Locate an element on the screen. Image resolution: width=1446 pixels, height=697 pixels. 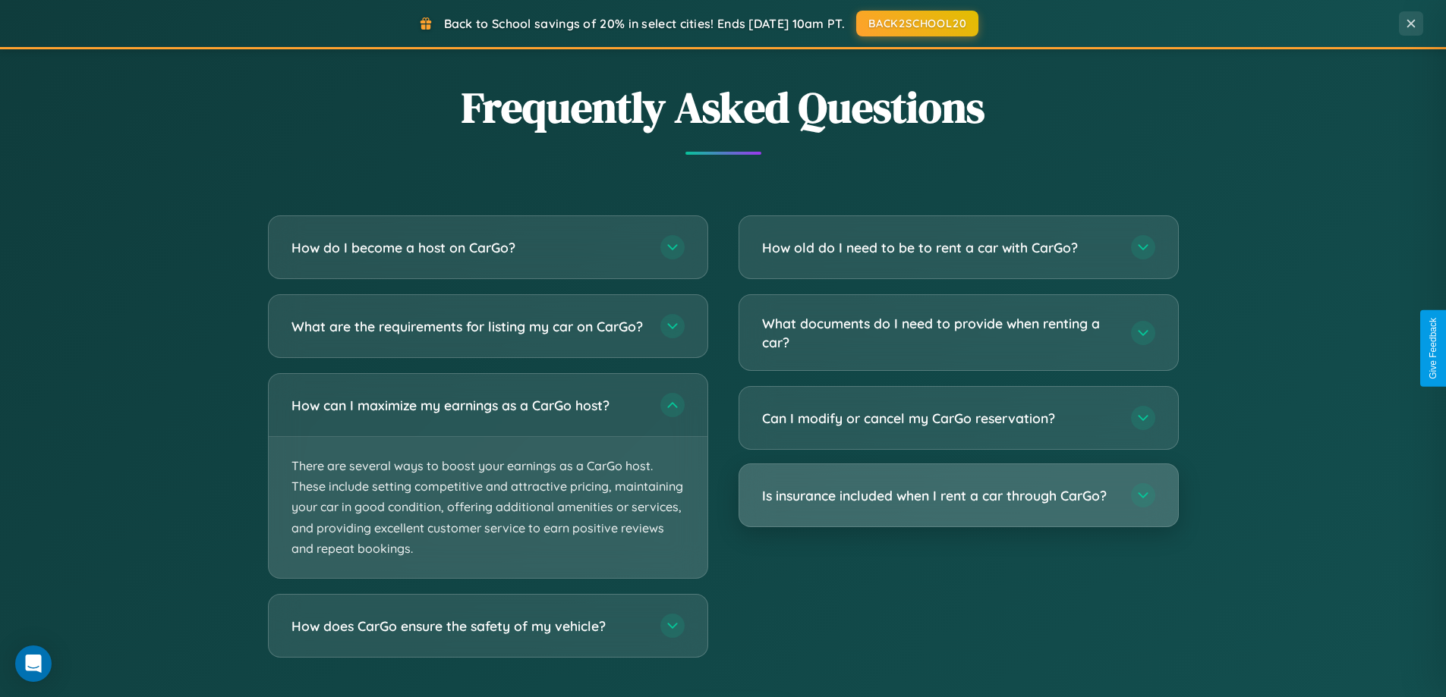
button: BACK2SCHOOL20 is located at coordinates (917, 24).